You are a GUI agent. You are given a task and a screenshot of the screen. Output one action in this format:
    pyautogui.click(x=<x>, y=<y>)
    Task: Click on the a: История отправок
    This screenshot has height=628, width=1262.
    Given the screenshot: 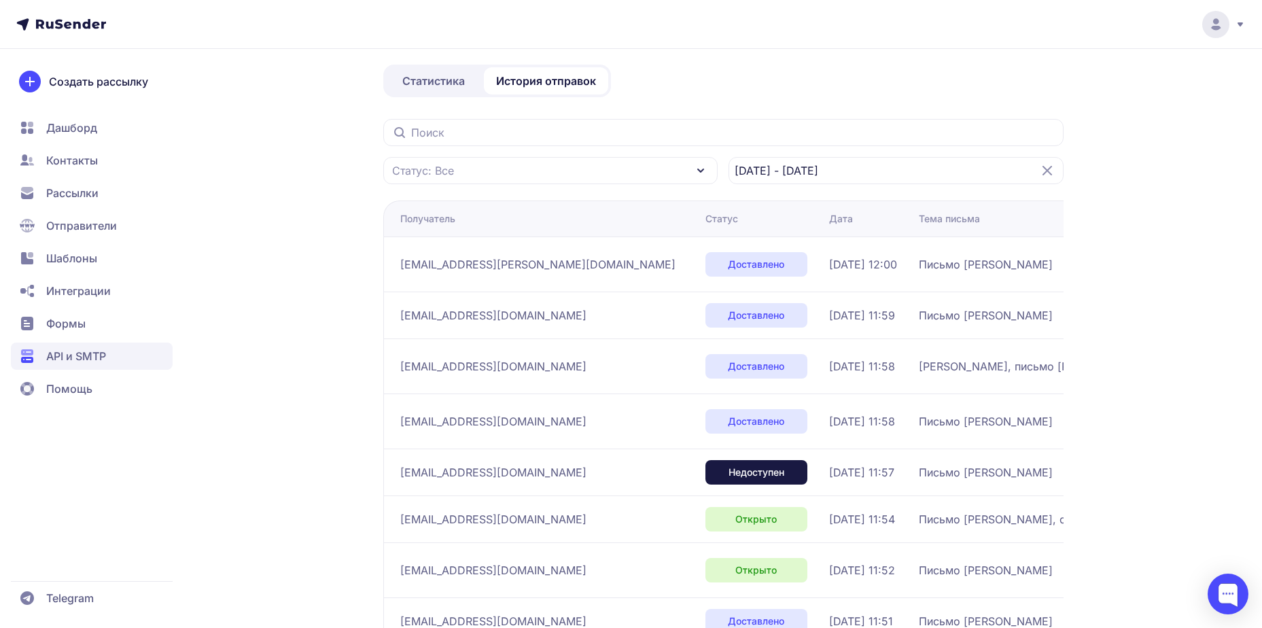 What is the action you would take?
    pyautogui.click(x=546, y=81)
    